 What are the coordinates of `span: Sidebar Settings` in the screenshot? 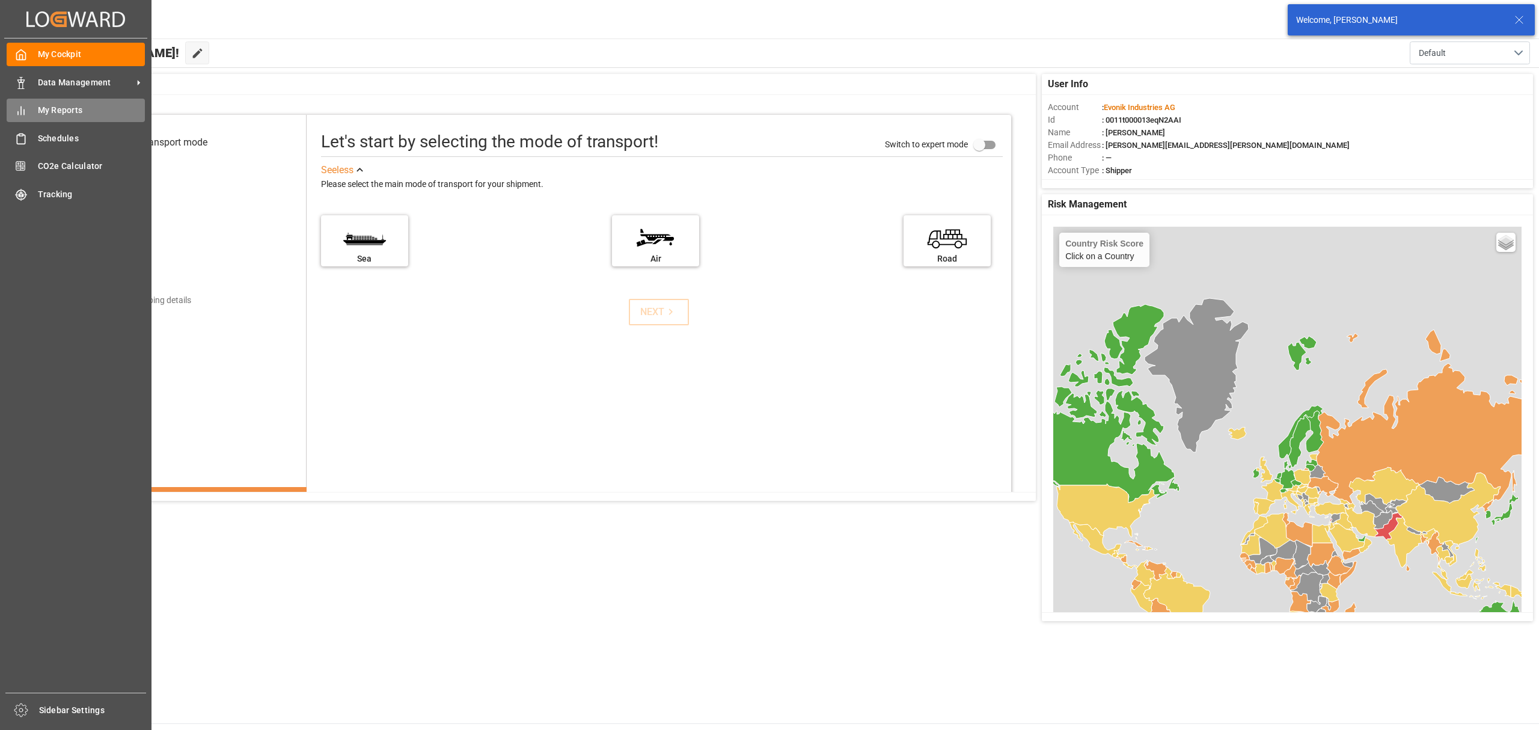 It's located at (93, 710).